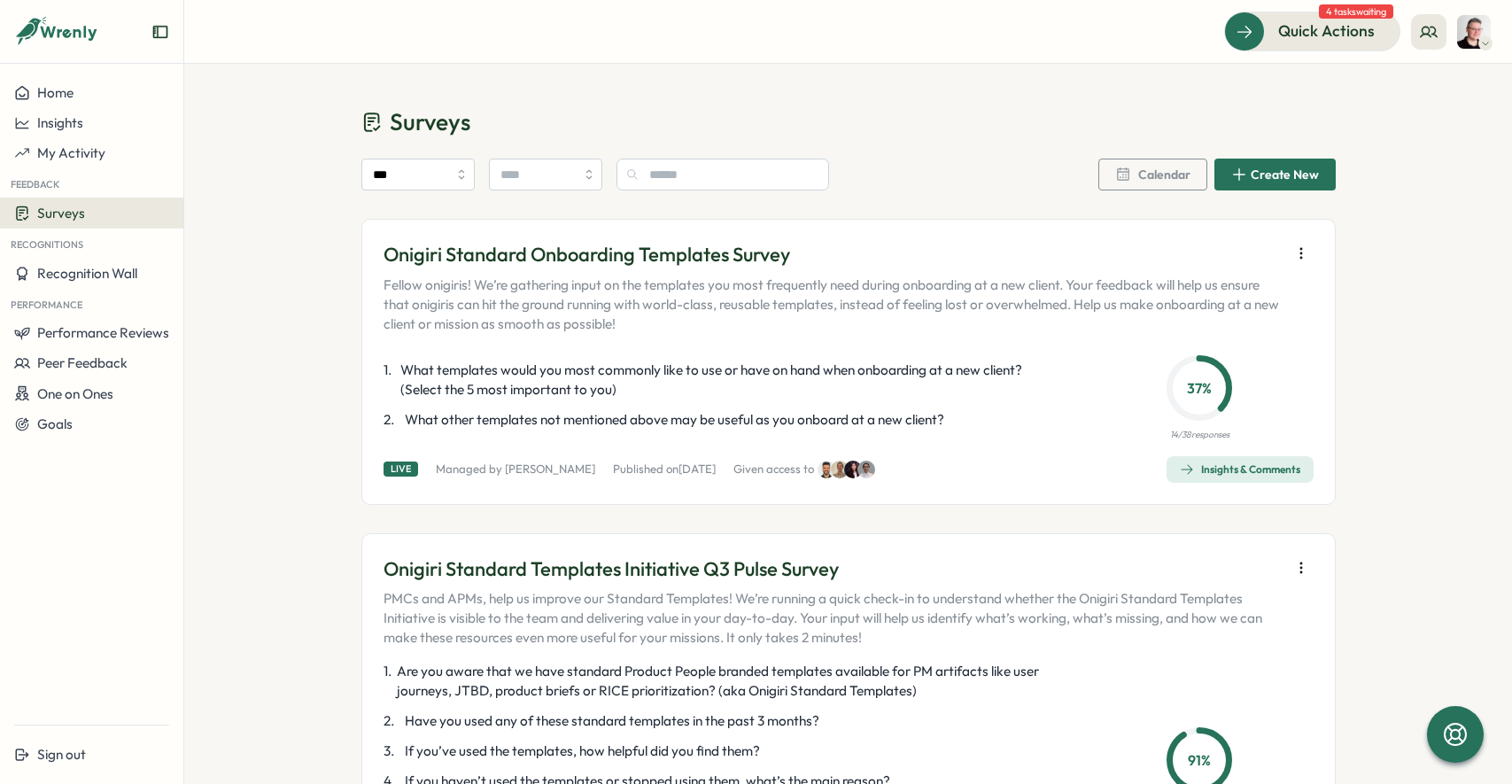 Image resolution: width=1512 pixels, height=784 pixels. What do you see at coordinates (103, 332) in the screenshot?
I see `span: Performance Reviews` at bounding box center [103, 332].